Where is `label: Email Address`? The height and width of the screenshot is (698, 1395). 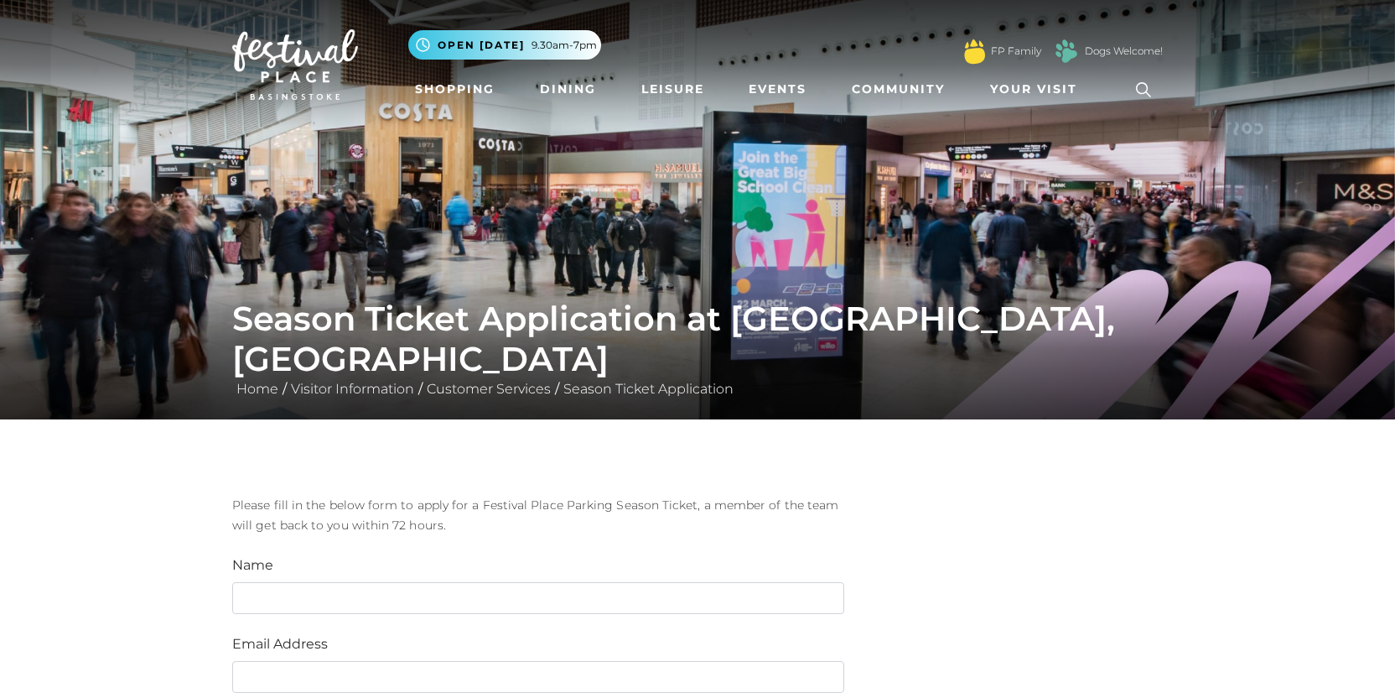 label: Email Address is located at coordinates (280, 644).